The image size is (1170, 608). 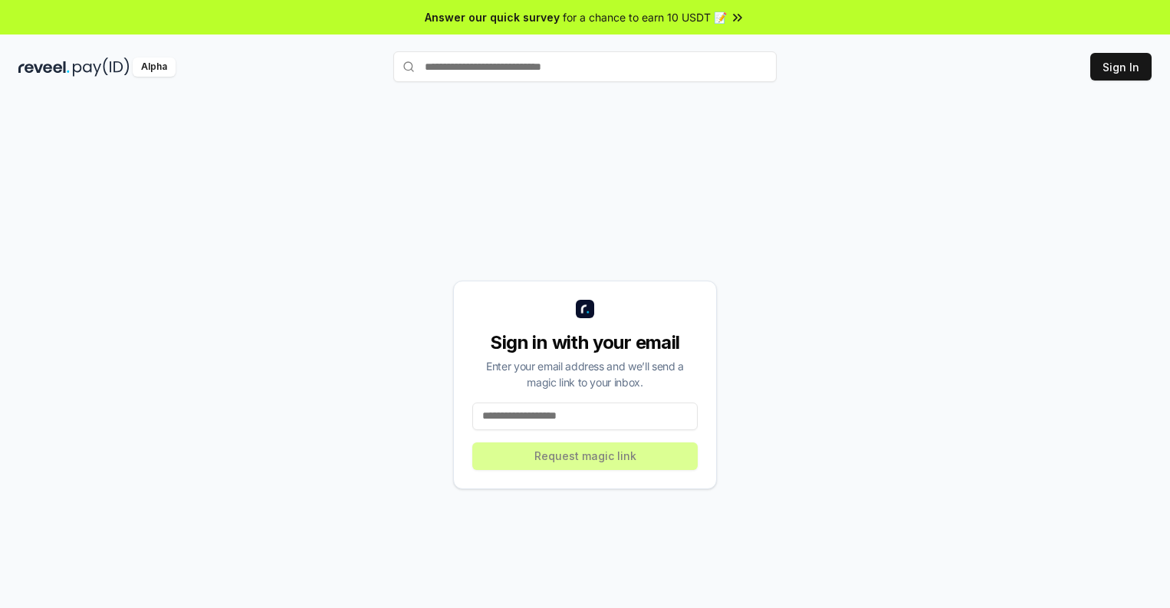 I want to click on div: Sign in with your email, so click(x=585, y=343).